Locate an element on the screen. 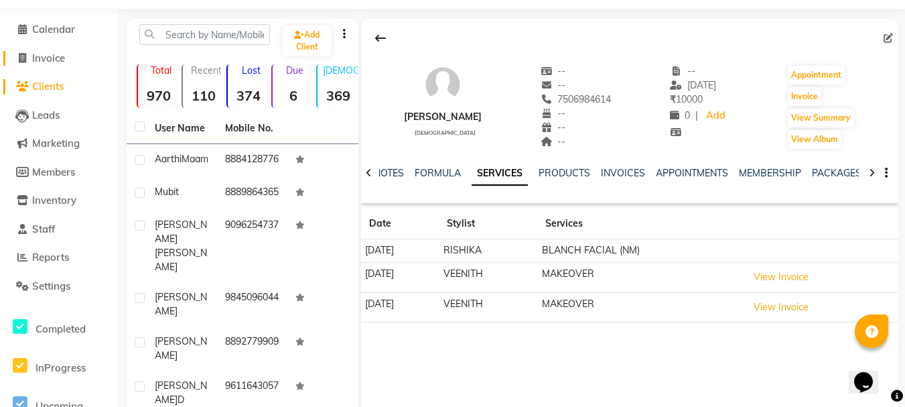 The height and width of the screenshot is (407, 905). th: Mobile No. is located at coordinates (252, 129).